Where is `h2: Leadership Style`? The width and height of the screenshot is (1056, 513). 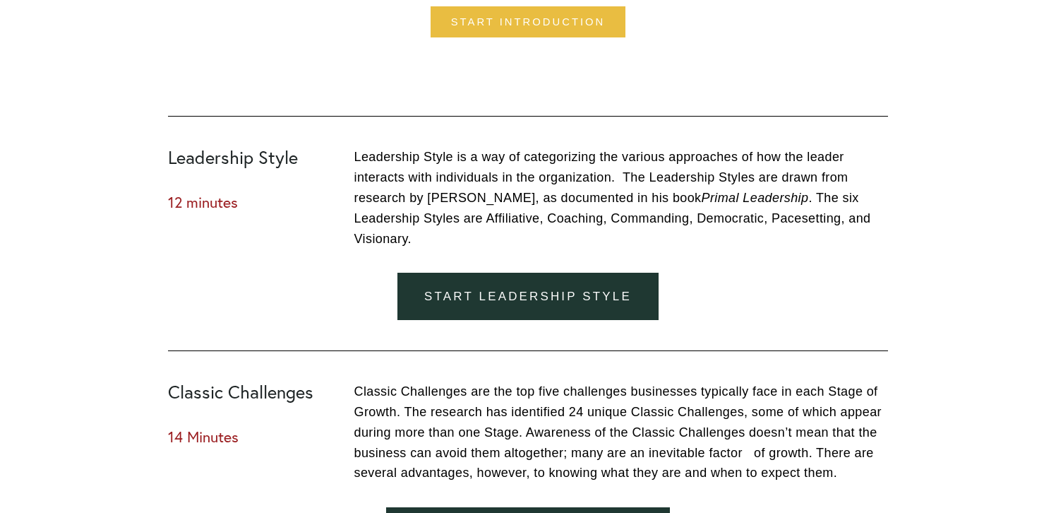
h2: Leadership Style is located at coordinates (249, 157).